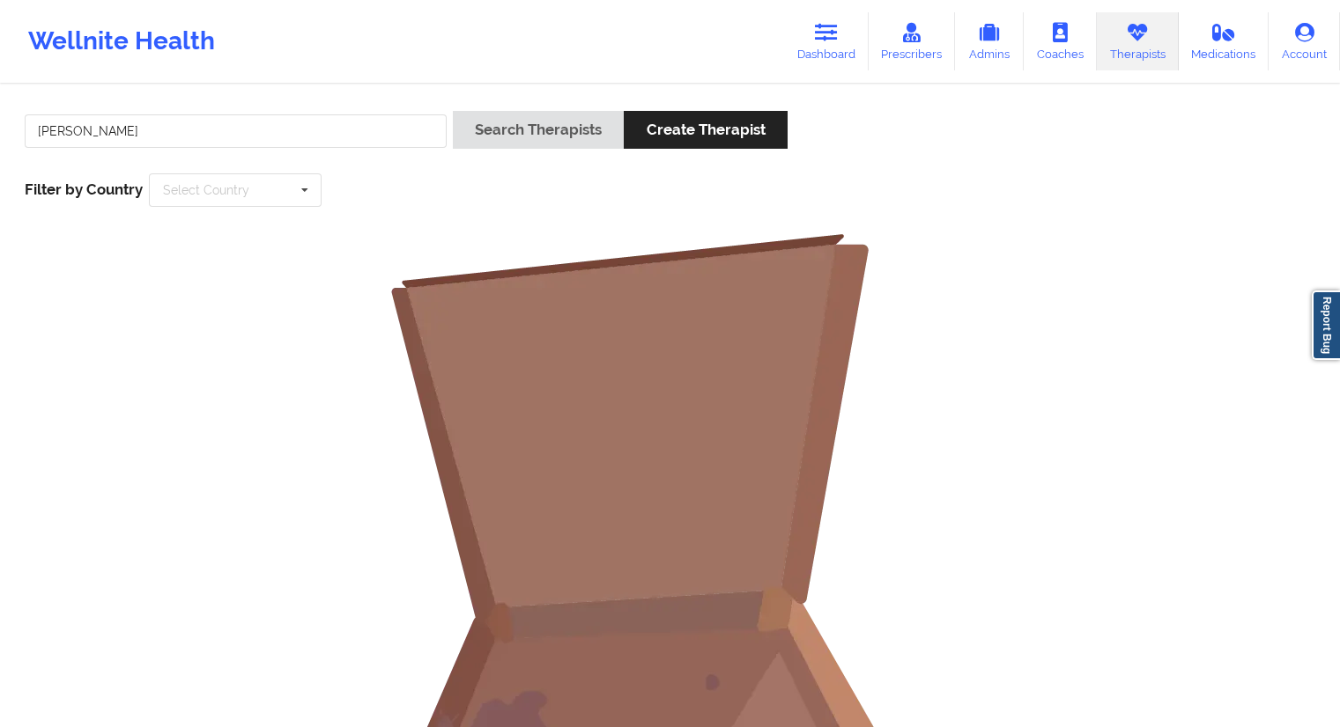 The image size is (1340, 727). What do you see at coordinates (206, 190) in the screenshot?
I see `div: Select Country` at bounding box center [206, 190].